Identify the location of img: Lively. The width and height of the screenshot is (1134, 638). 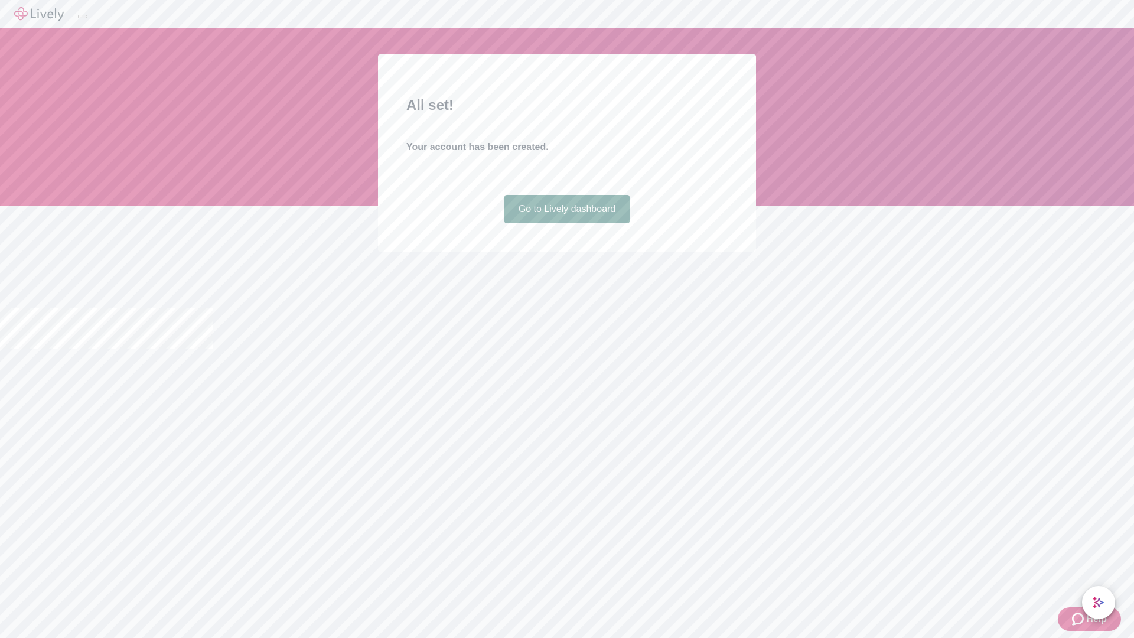
(39, 14).